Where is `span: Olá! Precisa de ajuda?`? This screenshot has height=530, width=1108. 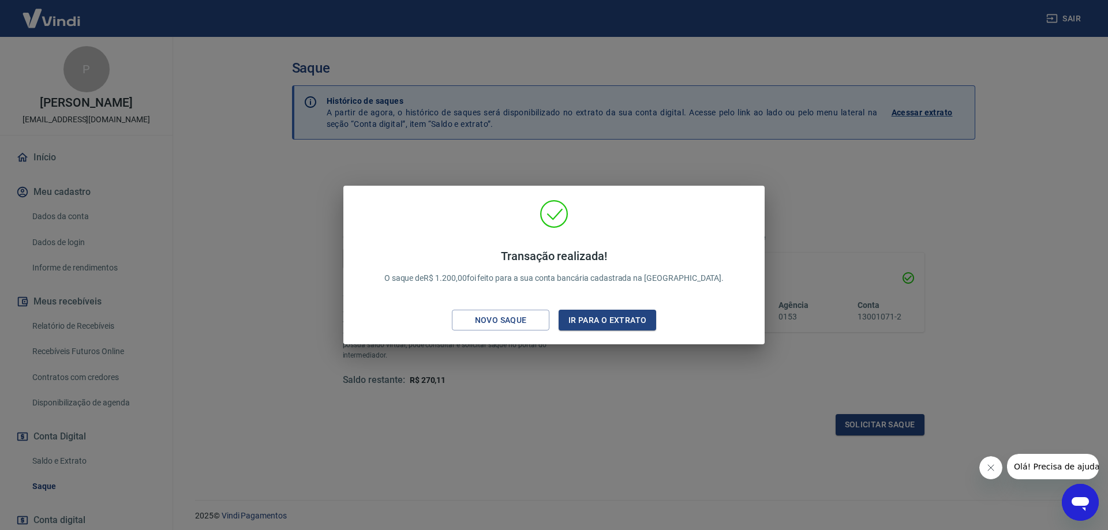
span: Olá! Precisa de ajuda? is located at coordinates (52, 13).